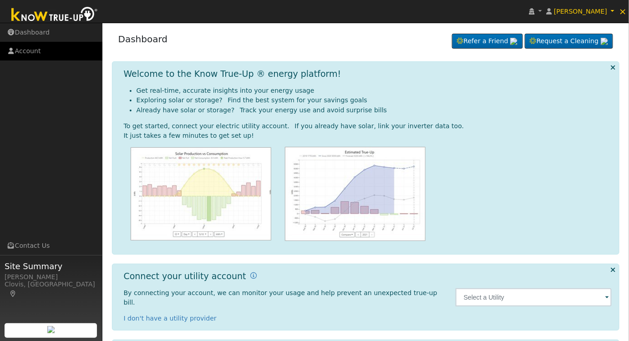 The height and width of the screenshot is (341, 629). Describe the element at coordinates (185, 276) in the screenshot. I see `h1: Connect your utility account` at that location.